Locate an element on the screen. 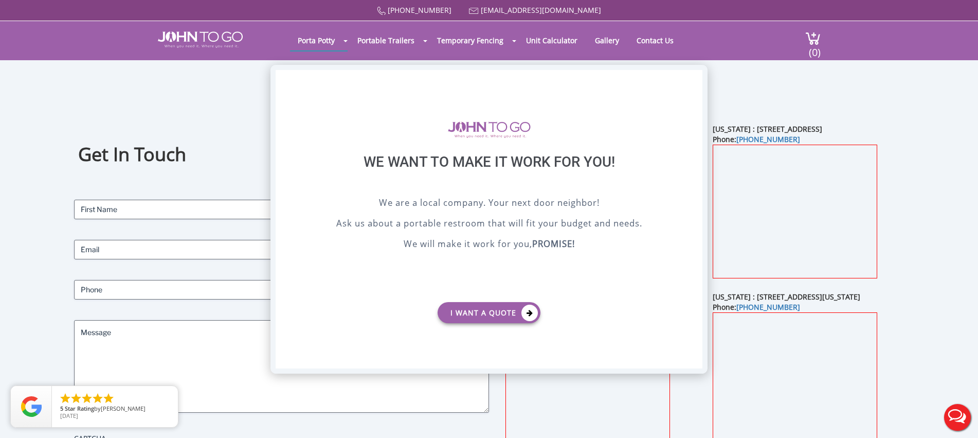  span: 5 is located at coordinates (62, 408).